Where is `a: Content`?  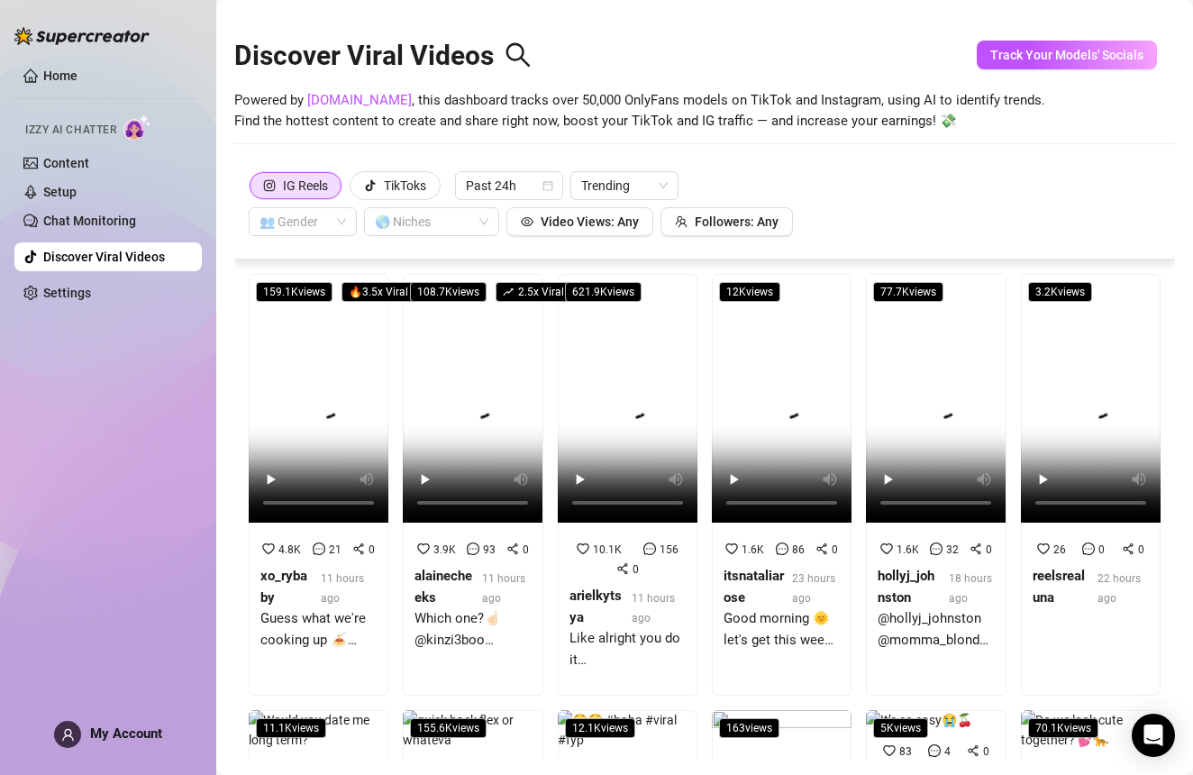
a: Content is located at coordinates (66, 163).